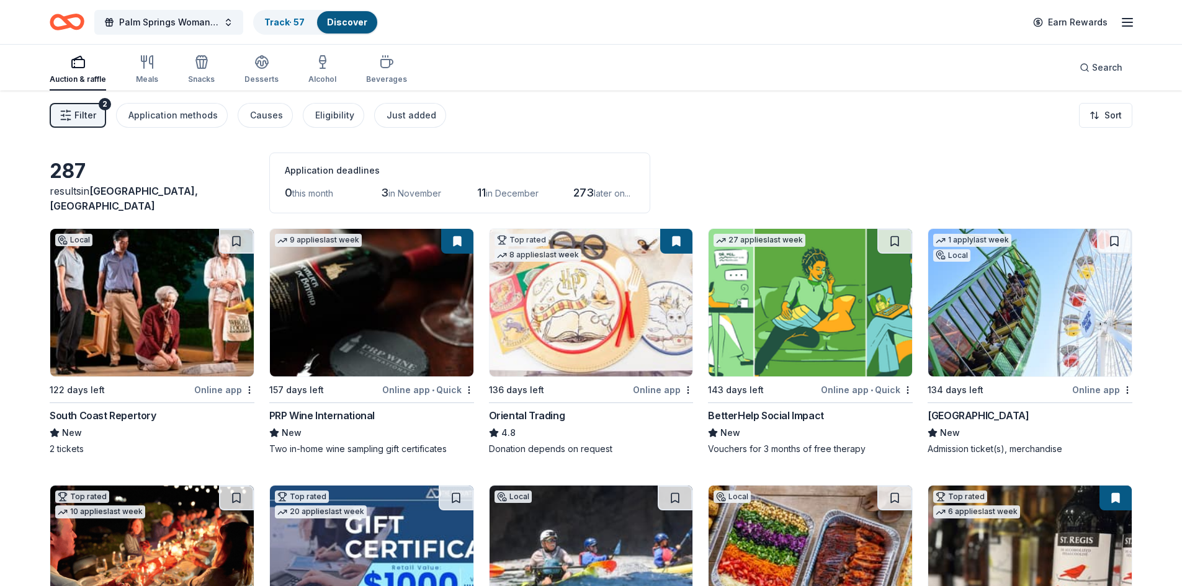  I want to click on button: Meals, so click(147, 70).